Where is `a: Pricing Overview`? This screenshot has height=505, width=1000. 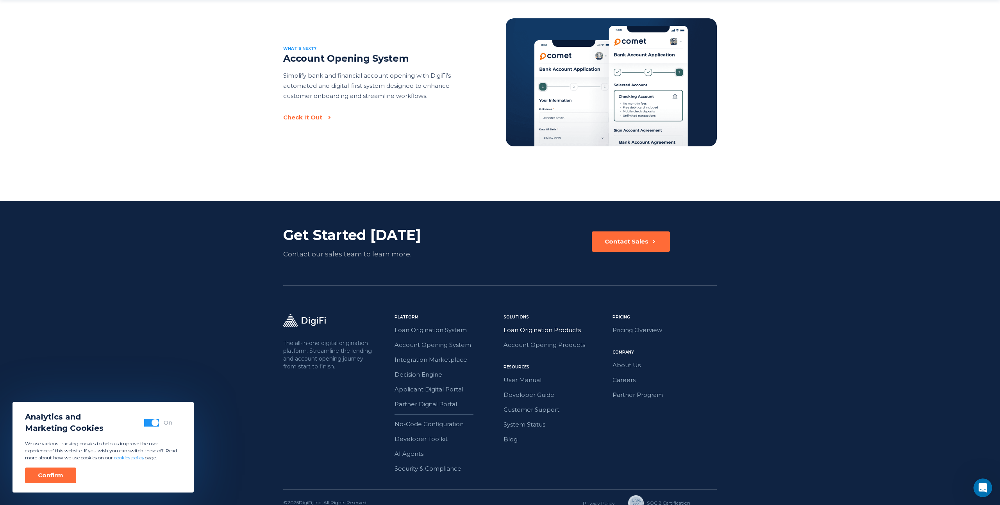
a: Pricing Overview is located at coordinates (664, 330).